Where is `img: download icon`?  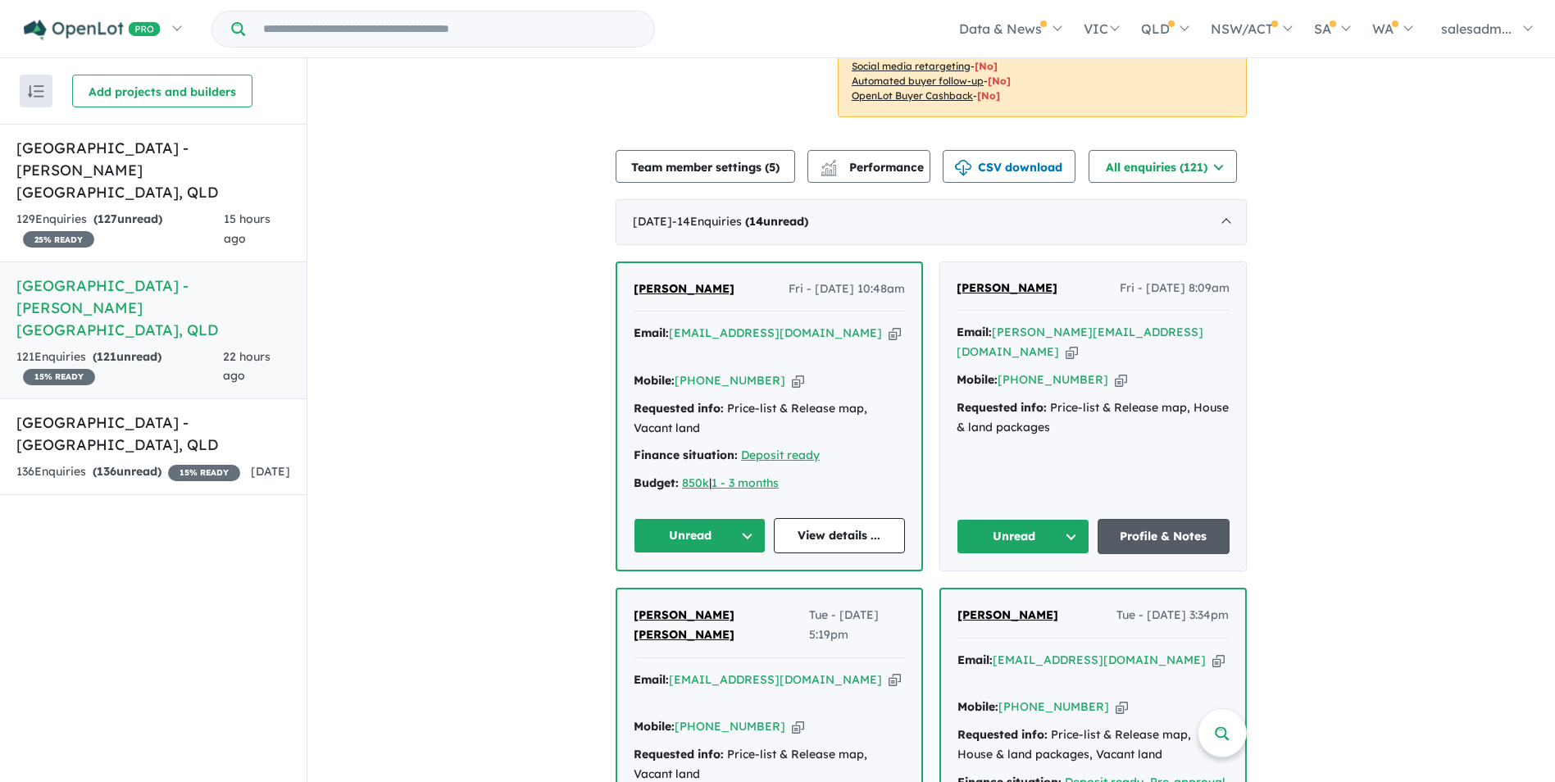 img: download icon is located at coordinates (963, 168).